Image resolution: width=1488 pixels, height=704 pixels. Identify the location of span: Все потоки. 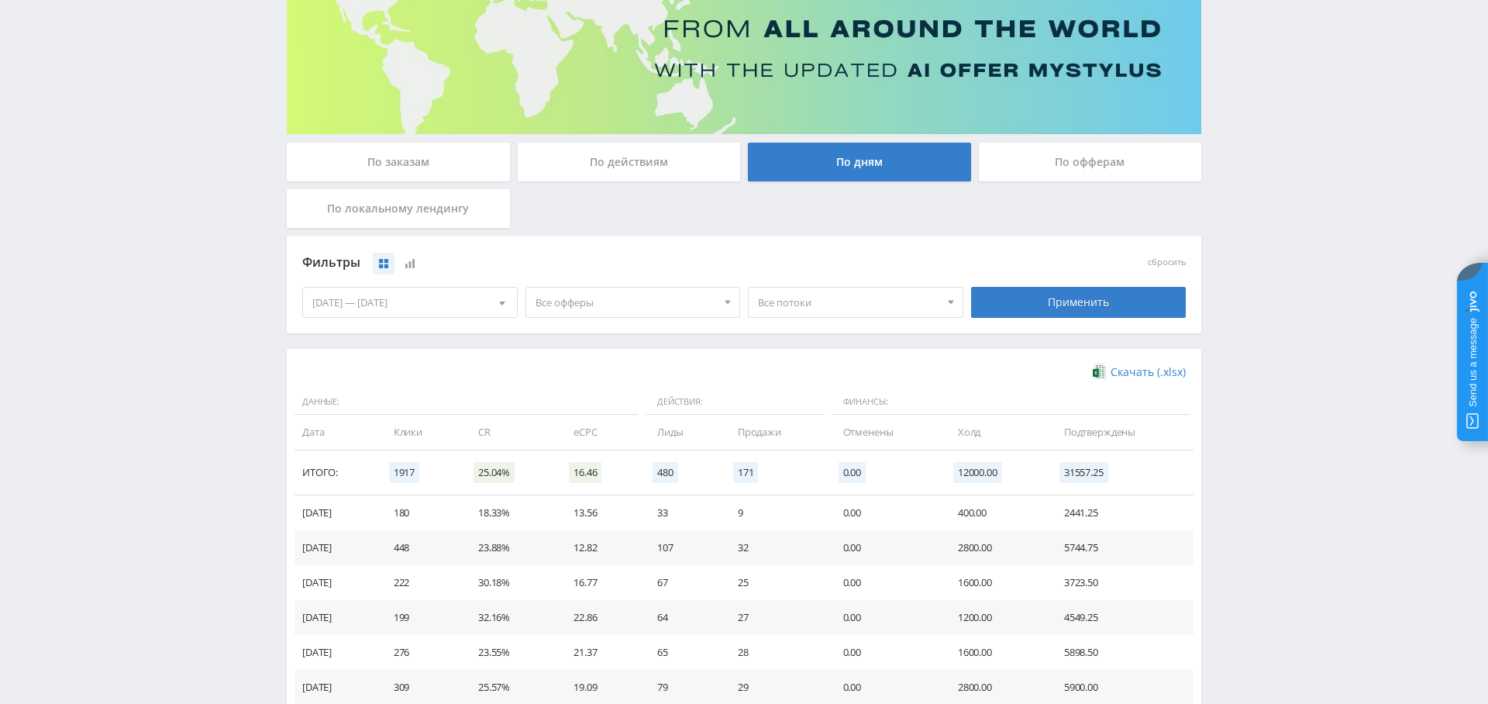
(849, 302).